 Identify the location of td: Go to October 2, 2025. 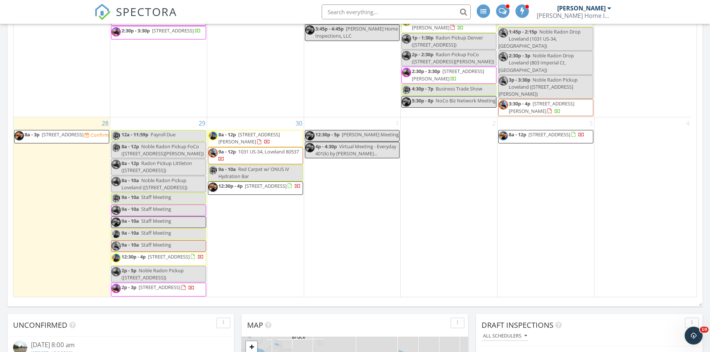
(449, 207).